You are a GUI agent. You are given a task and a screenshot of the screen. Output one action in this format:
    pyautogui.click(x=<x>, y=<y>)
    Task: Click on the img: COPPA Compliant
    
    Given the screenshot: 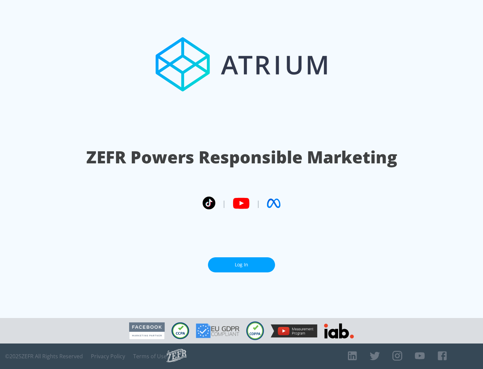 What is the action you would take?
    pyautogui.click(x=255, y=330)
    